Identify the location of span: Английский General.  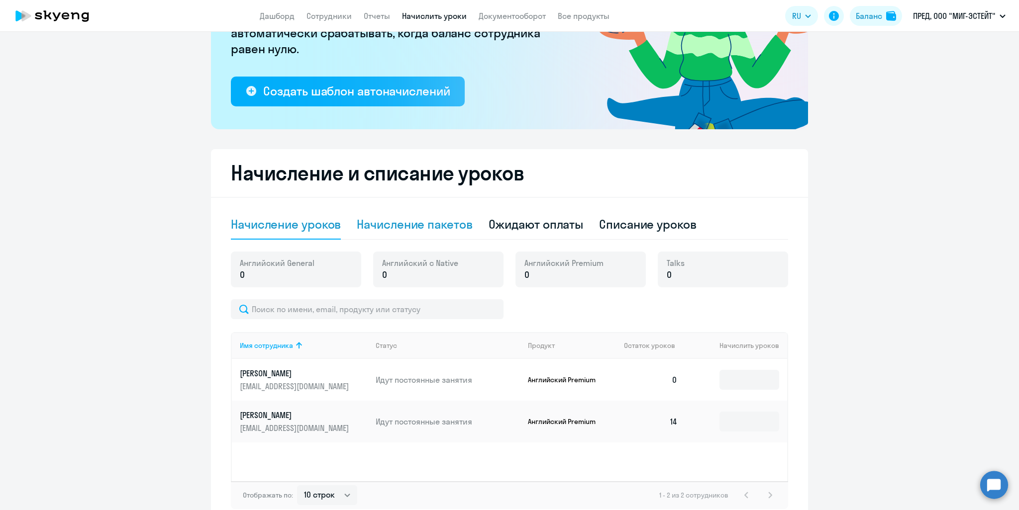
(277, 263).